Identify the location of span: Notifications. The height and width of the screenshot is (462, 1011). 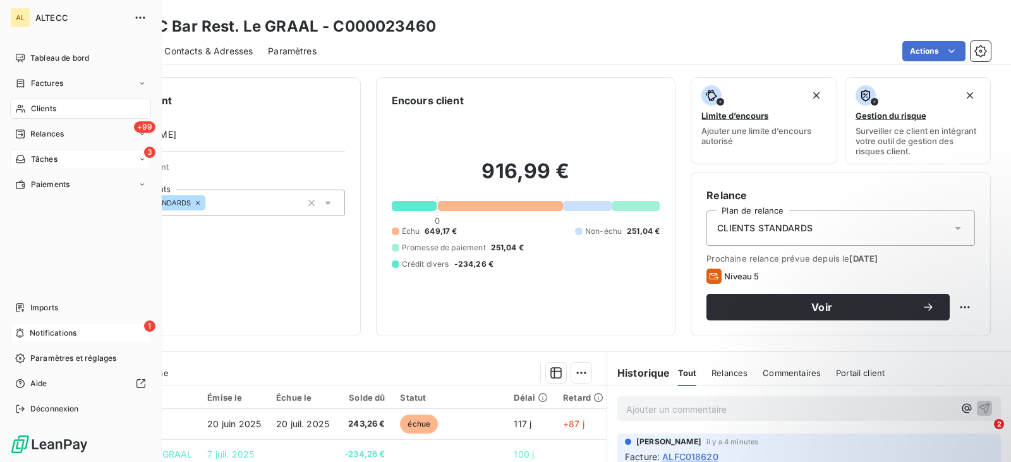
(53, 333).